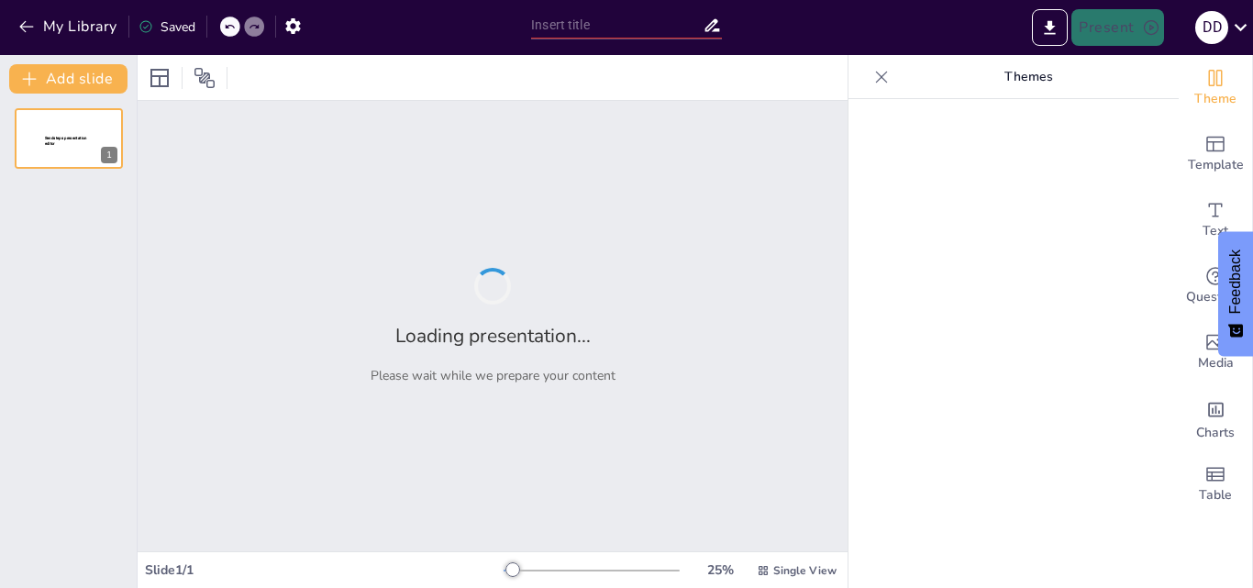 The image size is (1253, 588). Describe the element at coordinates (324, 570) in the screenshot. I see `div: Slide 1 / 1` at that location.